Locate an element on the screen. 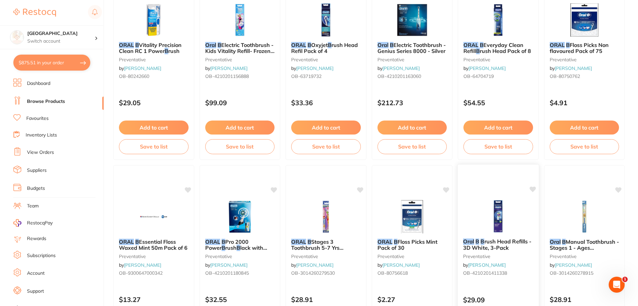  img: RestocqPay is located at coordinates (17, 223).